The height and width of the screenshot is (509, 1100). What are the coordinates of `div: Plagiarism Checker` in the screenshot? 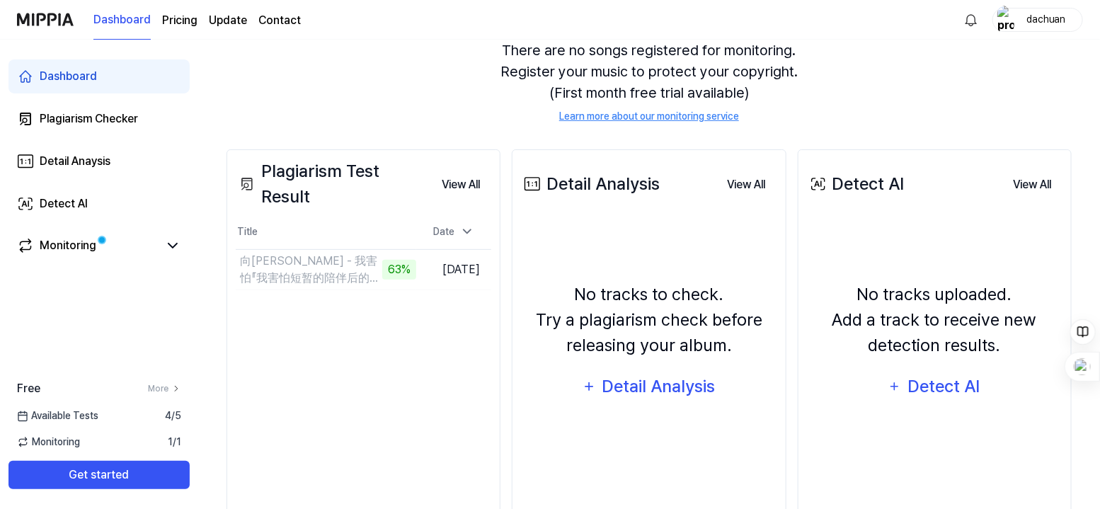 It's located at (88, 119).